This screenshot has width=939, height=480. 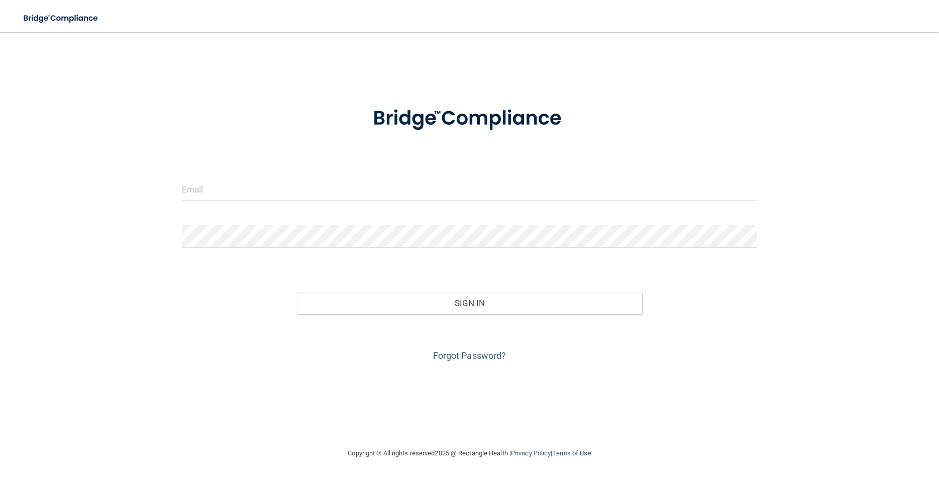 I want to click on input: Email, so click(x=469, y=189).